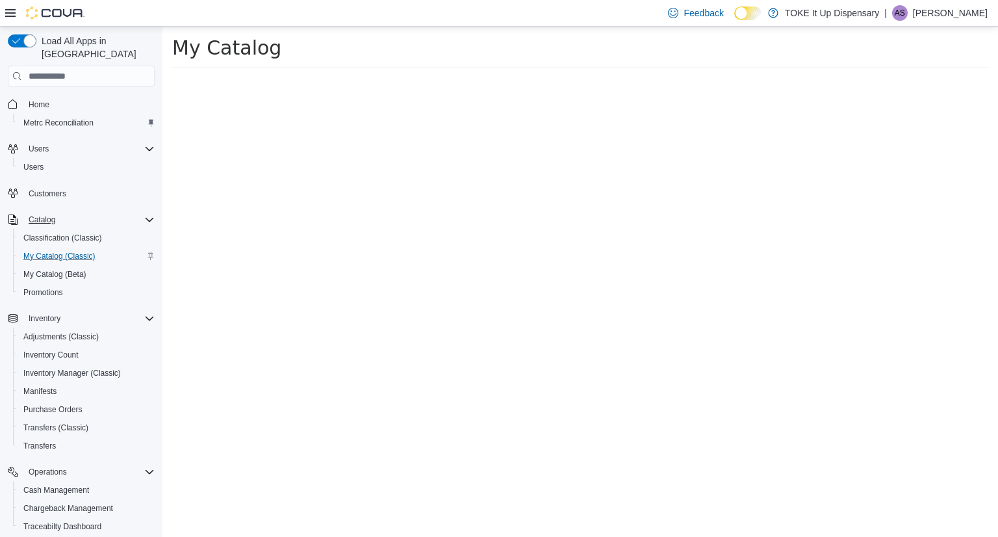  Describe the element at coordinates (86, 391) in the screenshot. I see `button: Manifests` at that location.